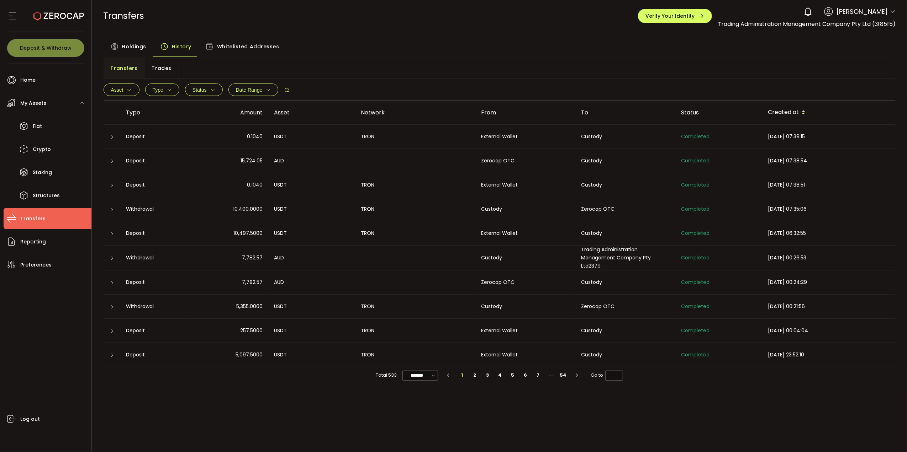 The height and width of the screenshot is (452, 907). What do you see at coordinates (249, 90) in the screenshot?
I see `span: Date Range` at bounding box center [249, 90].